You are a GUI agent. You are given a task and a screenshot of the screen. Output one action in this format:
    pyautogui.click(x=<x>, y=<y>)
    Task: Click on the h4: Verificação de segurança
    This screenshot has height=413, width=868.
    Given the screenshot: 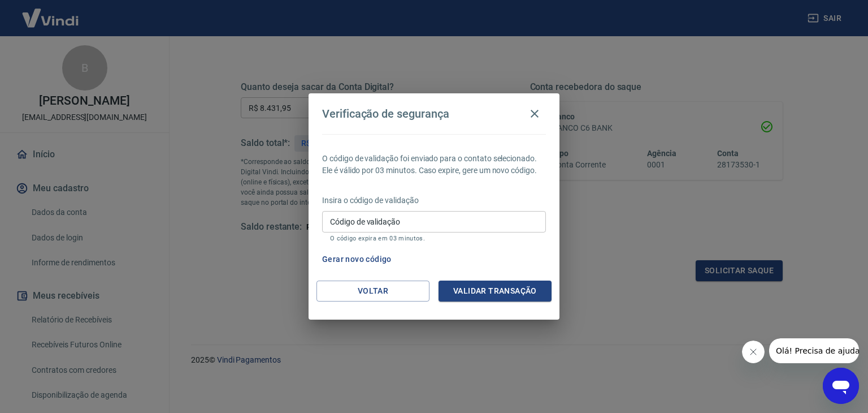 What is the action you would take?
    pyautogui.click(x=386, y=114)
    